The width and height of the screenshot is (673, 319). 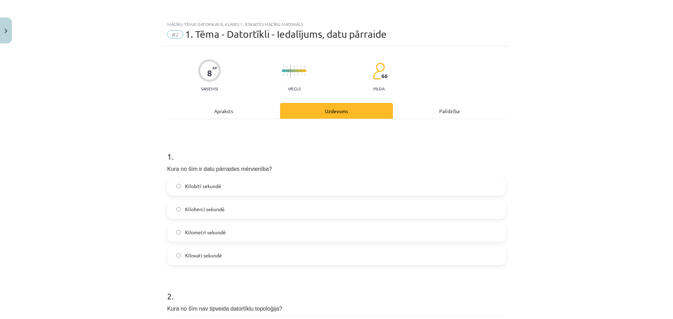 I want to click on span: Kura no šīm nav tipveida datortīklu topoloģija?, so click(x=225, y=309).